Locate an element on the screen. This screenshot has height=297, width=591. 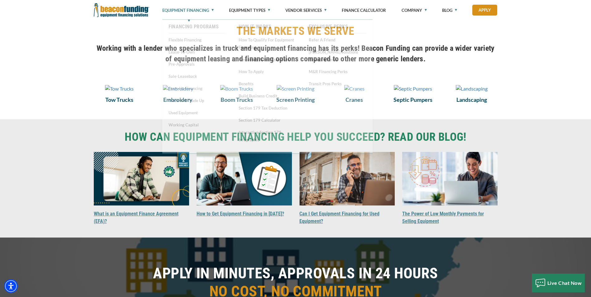
h6: Tow Trucks is located at coordinates (119, 100).